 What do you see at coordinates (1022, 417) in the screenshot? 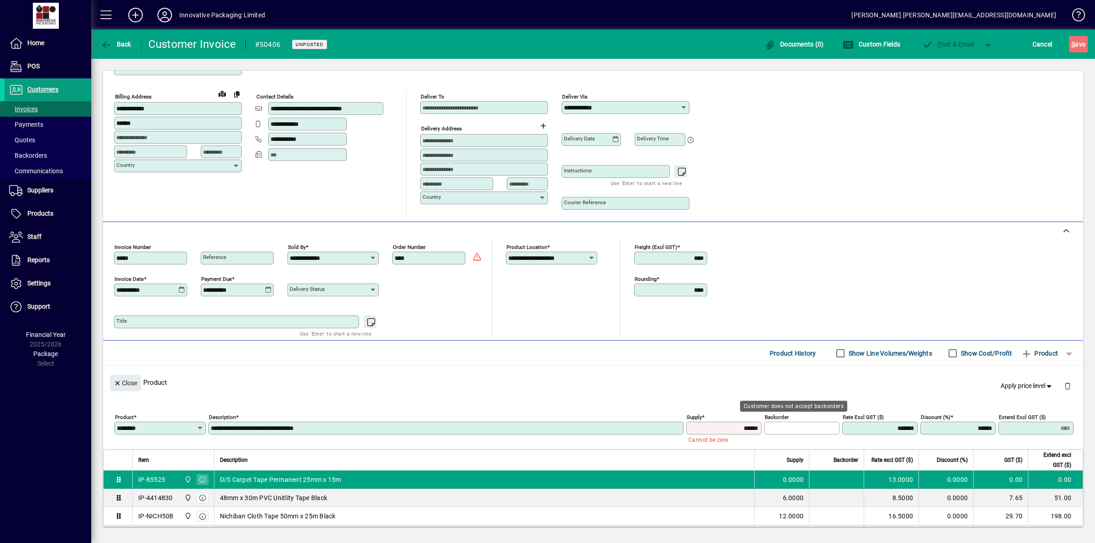
I see `mat-label: Extend excl GST ($)` at bounding box center [1022, 417].